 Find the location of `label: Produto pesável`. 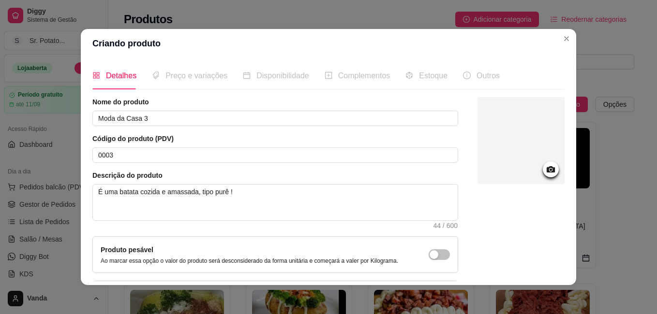

label: Produto pesável is located at coordinates (127, 250).